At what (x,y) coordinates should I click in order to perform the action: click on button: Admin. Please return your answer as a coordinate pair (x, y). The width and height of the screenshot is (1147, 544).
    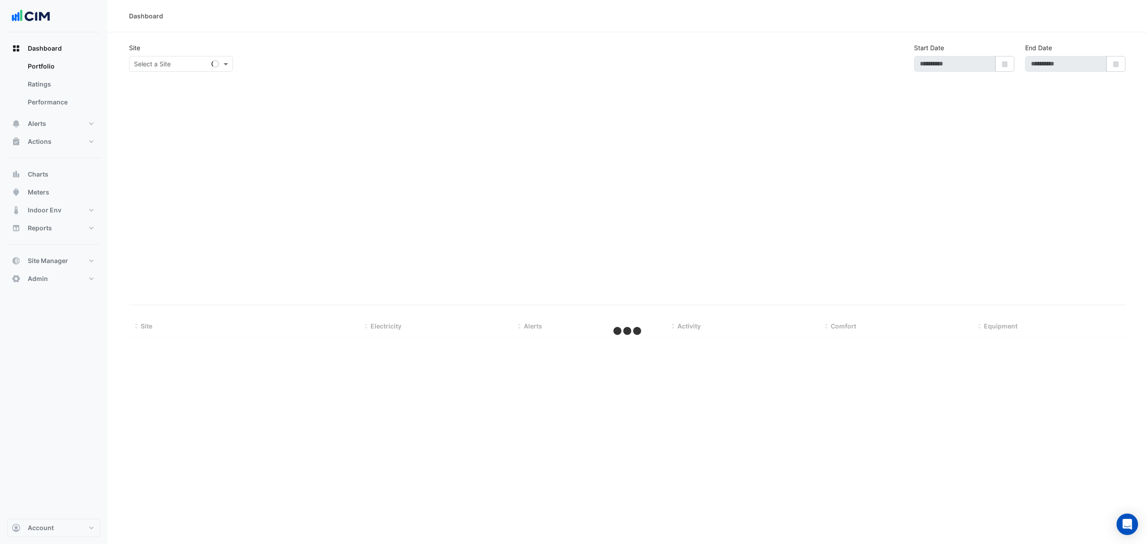
    Looking at the image, I should click on (54, 279).